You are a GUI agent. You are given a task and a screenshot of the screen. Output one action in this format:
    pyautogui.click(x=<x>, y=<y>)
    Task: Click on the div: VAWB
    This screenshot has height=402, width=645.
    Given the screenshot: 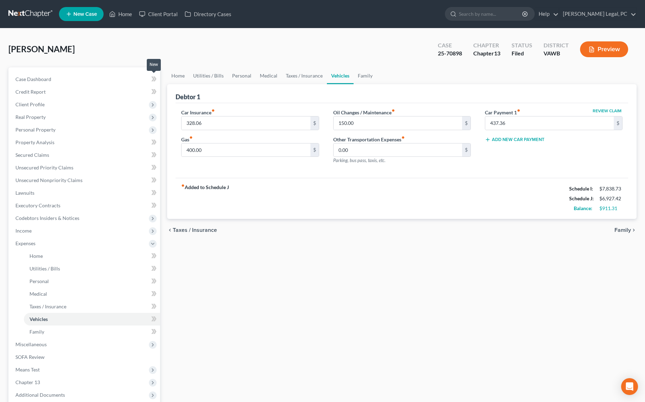 What is the action you would take?
    pyautogui.click(x=556, y=53)
    